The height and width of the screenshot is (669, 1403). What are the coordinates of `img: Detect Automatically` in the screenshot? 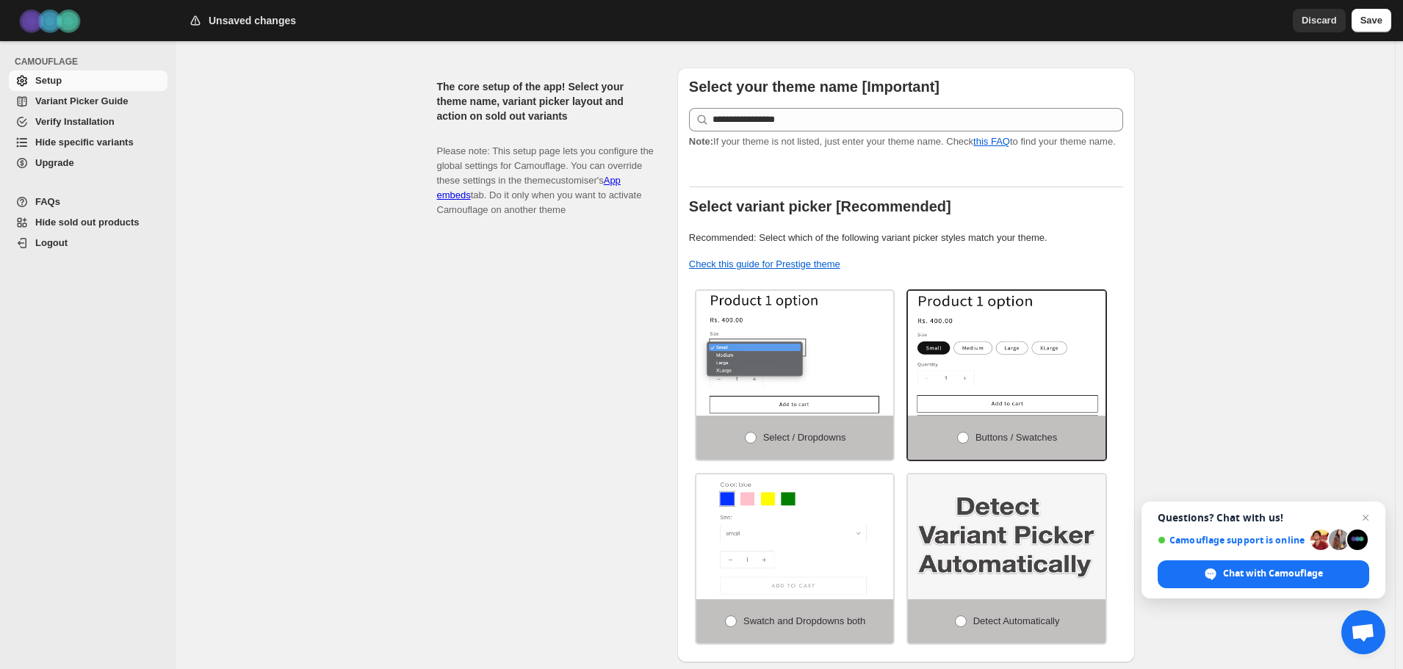 It's located at (1006, 537).